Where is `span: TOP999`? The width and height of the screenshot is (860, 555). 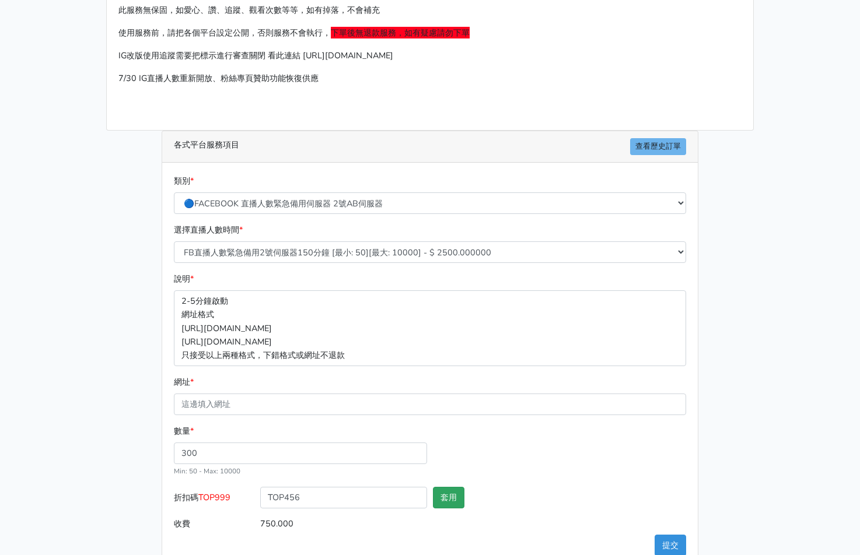
span: TOP999 is located at coordinates (214, 498).